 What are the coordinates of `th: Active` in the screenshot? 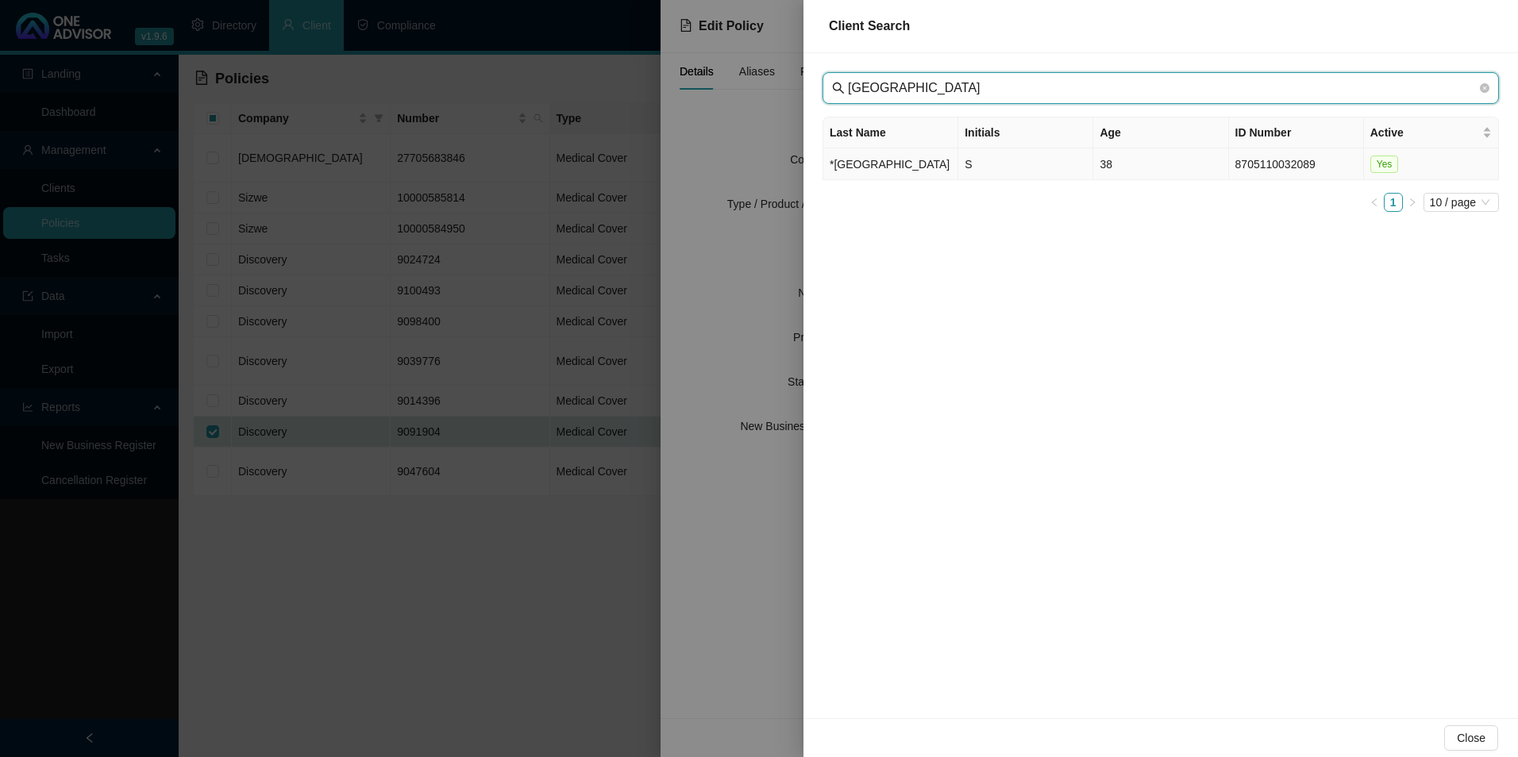 It's located at (1431, 133).